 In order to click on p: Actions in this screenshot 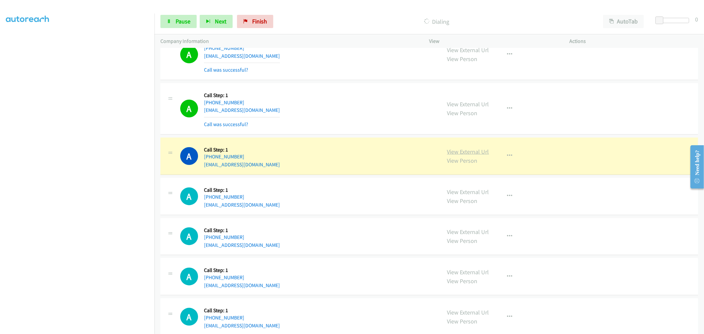, I will do `click(634, 41)`.